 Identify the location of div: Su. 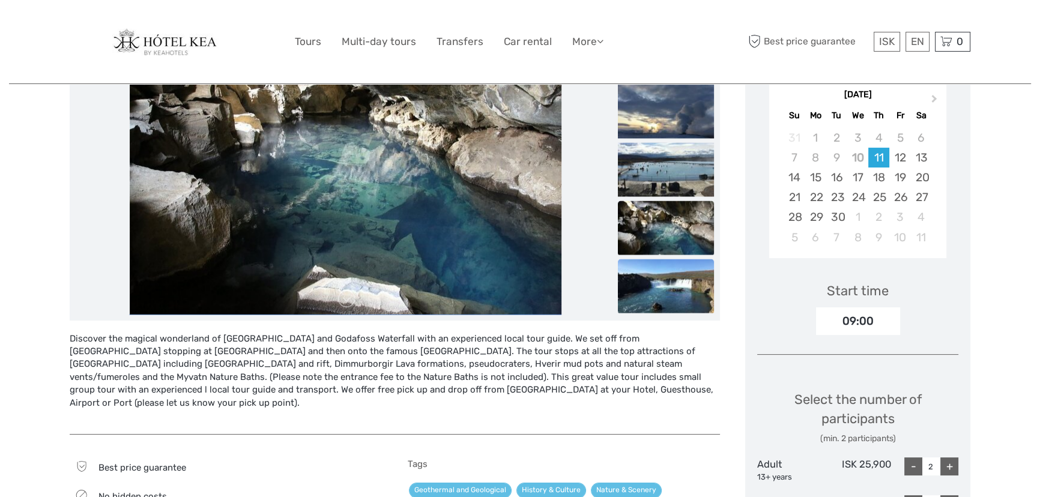
(794, 115).